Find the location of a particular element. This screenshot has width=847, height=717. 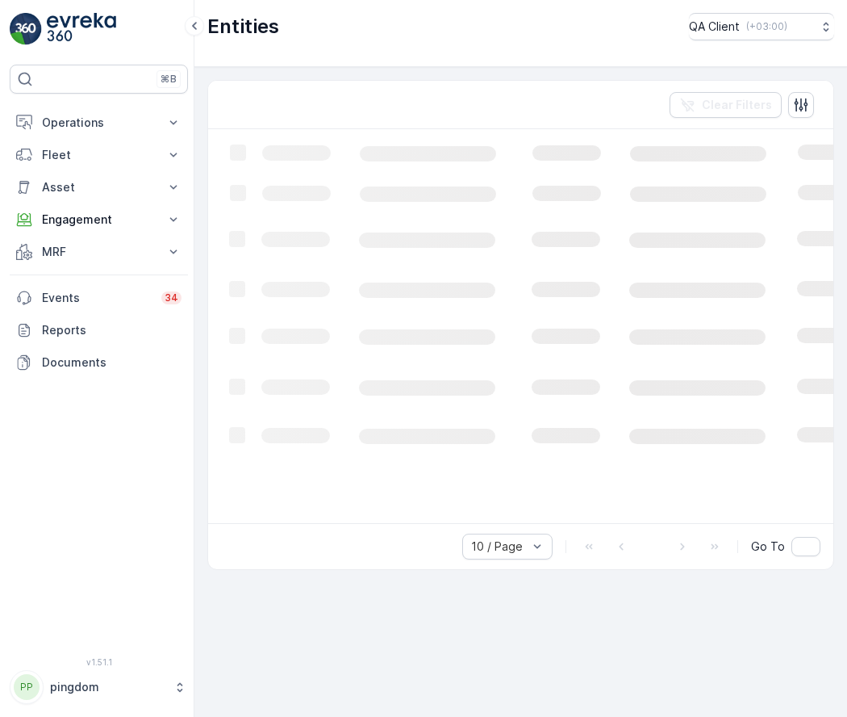

p: Engagement is located at coordinates (98, 219).